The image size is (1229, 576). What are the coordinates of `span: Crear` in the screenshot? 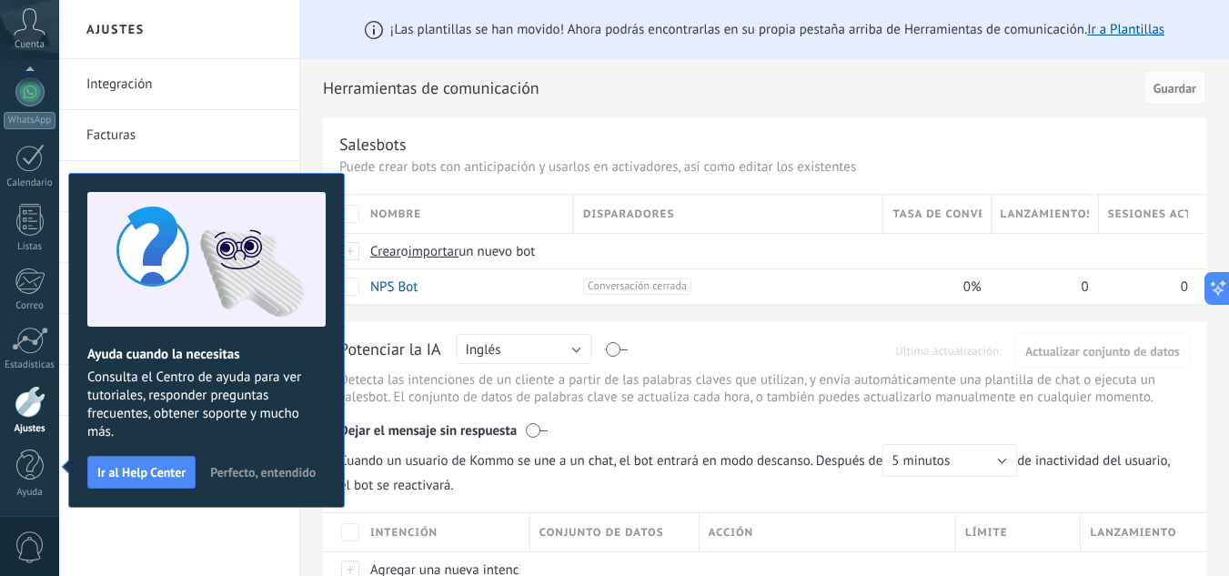 It's located at (386, 251).